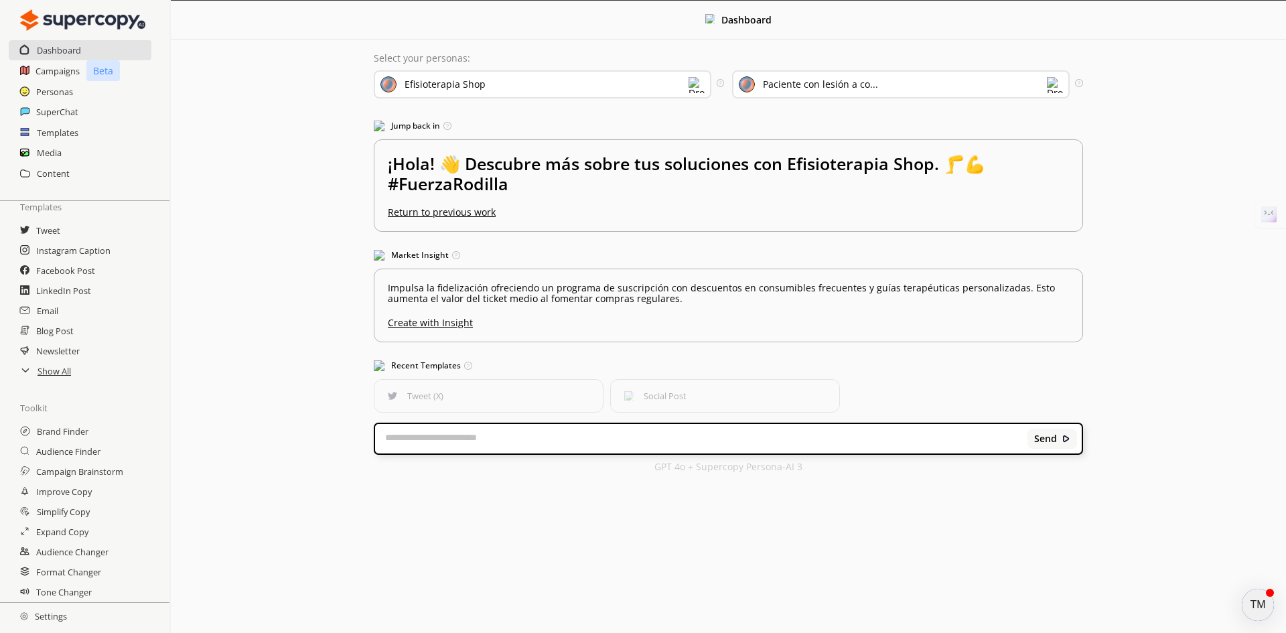  I want to click on a: Dashboard, so click(59, 50).